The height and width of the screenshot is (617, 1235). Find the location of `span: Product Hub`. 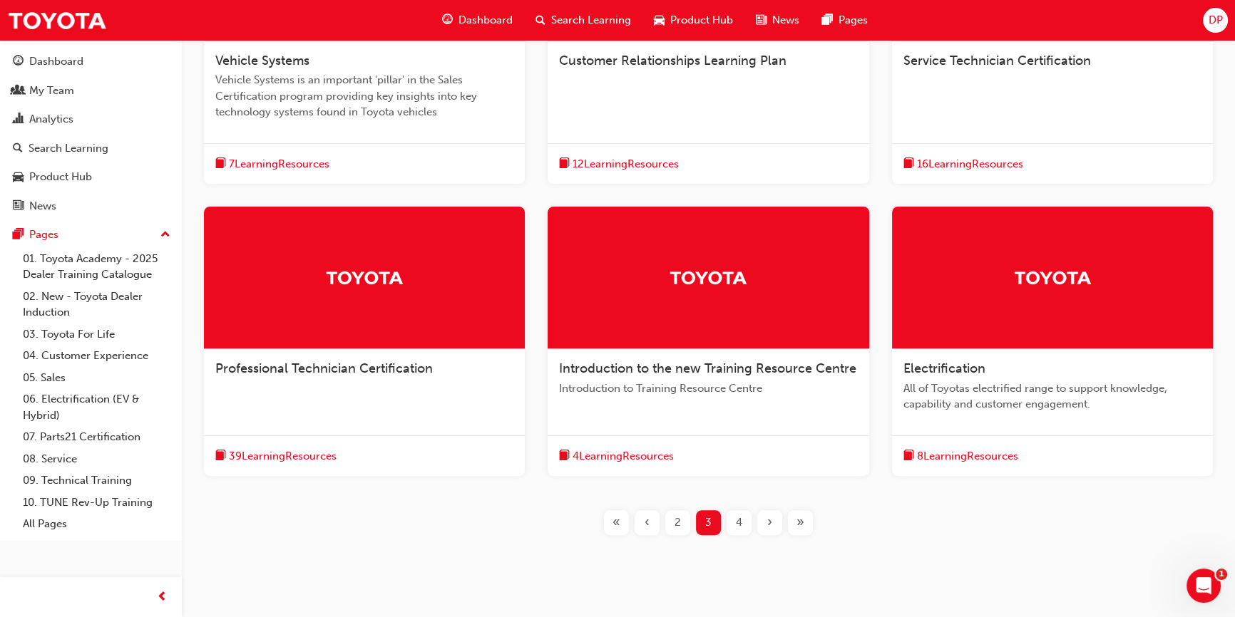

span: Product Hub is located at coordinates (702, 20).